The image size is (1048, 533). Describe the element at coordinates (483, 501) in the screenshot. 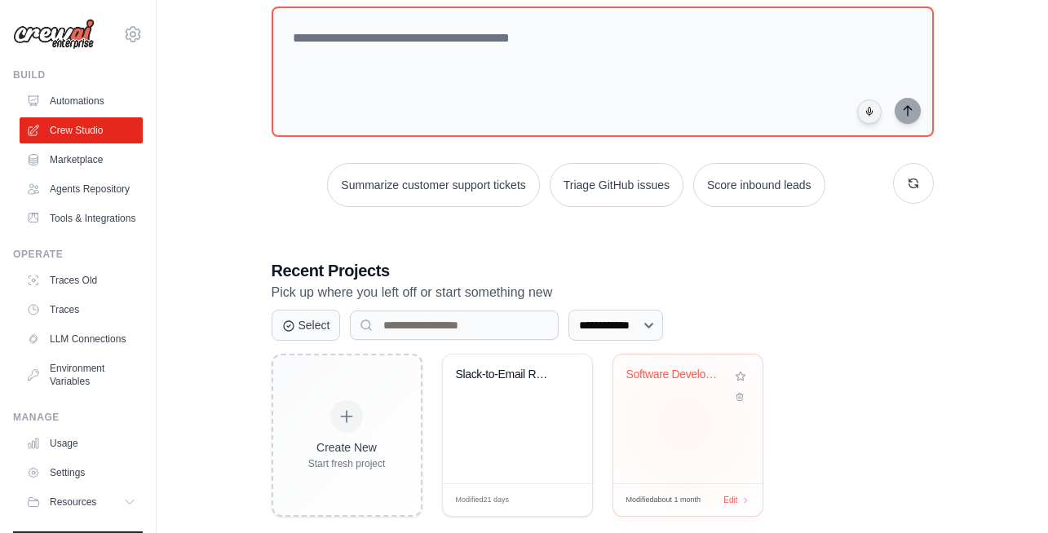

I see `span: Modified 21 days` at that location.